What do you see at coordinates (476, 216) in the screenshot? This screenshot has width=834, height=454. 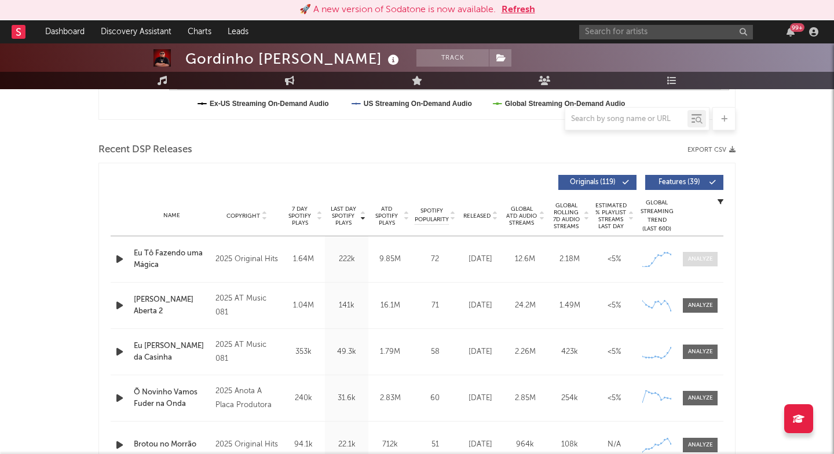 I see `span: Released` at bounding box center [476, 216].